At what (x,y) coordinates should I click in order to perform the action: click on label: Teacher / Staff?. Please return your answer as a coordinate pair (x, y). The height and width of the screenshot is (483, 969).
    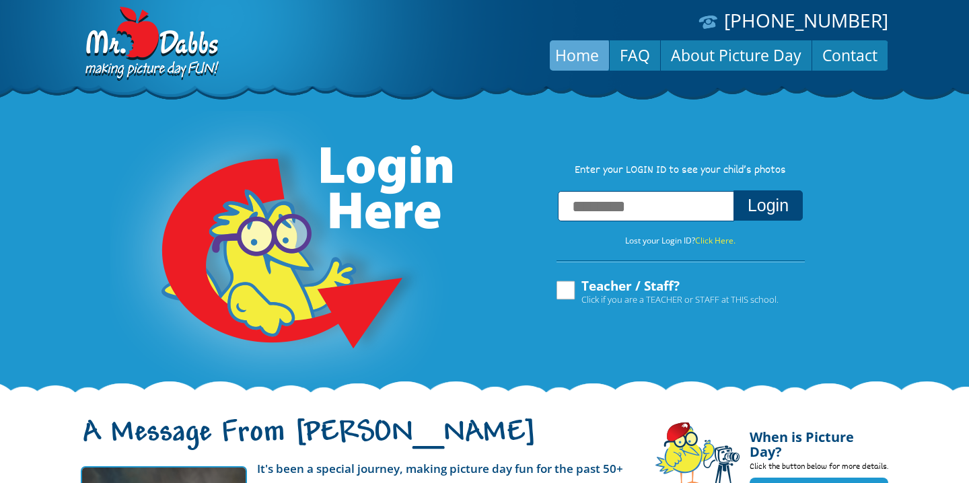
    Looking at the image, I should click on (666, 292).